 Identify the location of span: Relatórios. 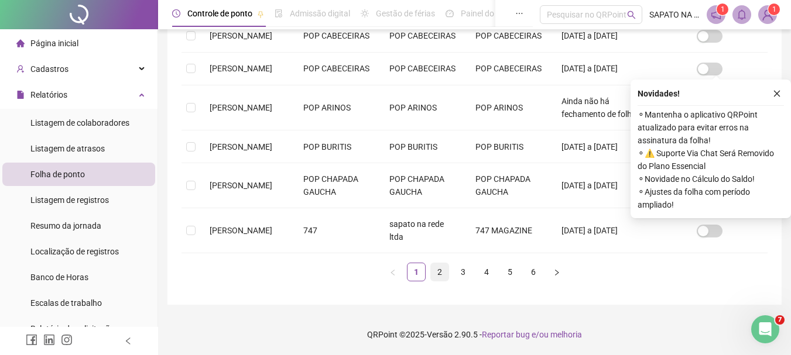
(49, 95).